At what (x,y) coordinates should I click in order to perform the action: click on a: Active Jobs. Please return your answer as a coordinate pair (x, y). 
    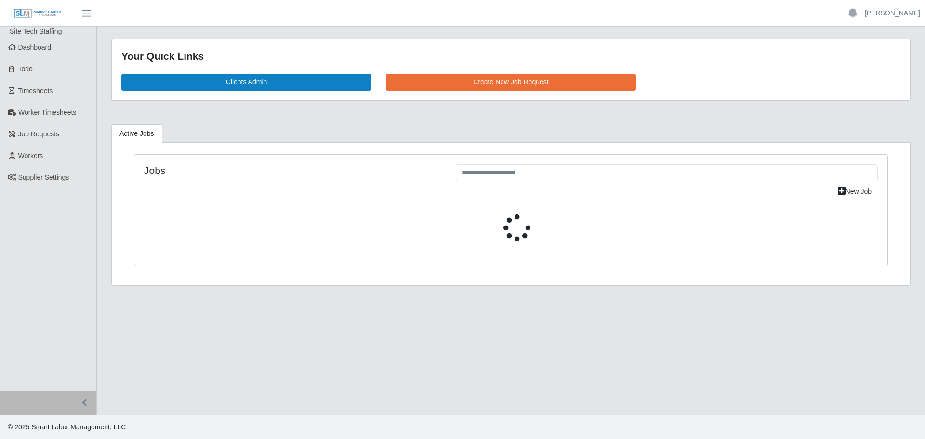
    Looking at the image, I should click on (137, 133).